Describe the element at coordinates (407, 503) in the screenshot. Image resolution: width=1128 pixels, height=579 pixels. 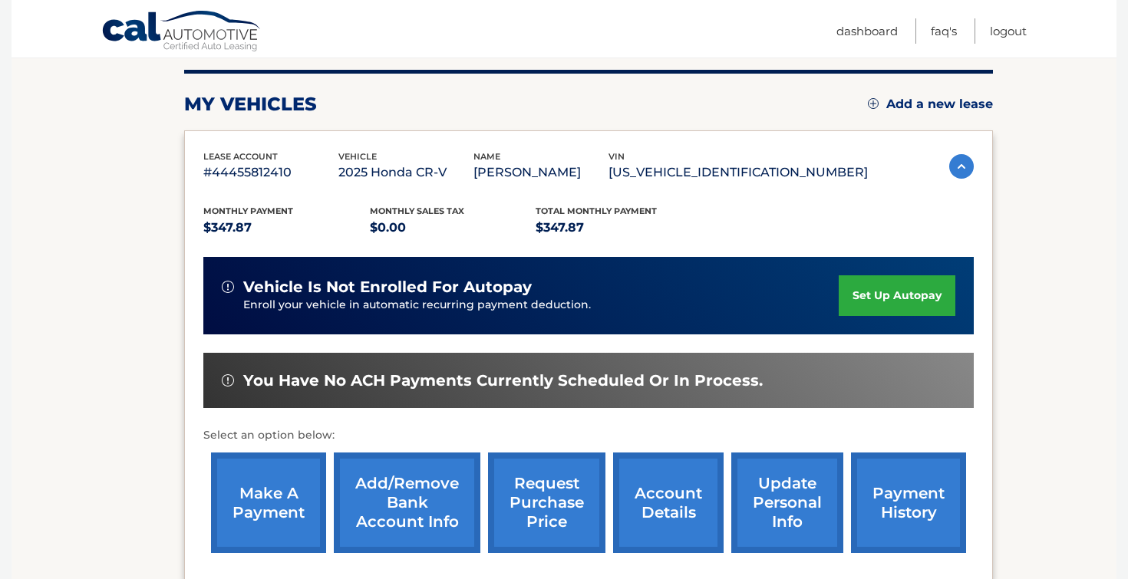
I see `a: Add/Remove bank account info` at that location.